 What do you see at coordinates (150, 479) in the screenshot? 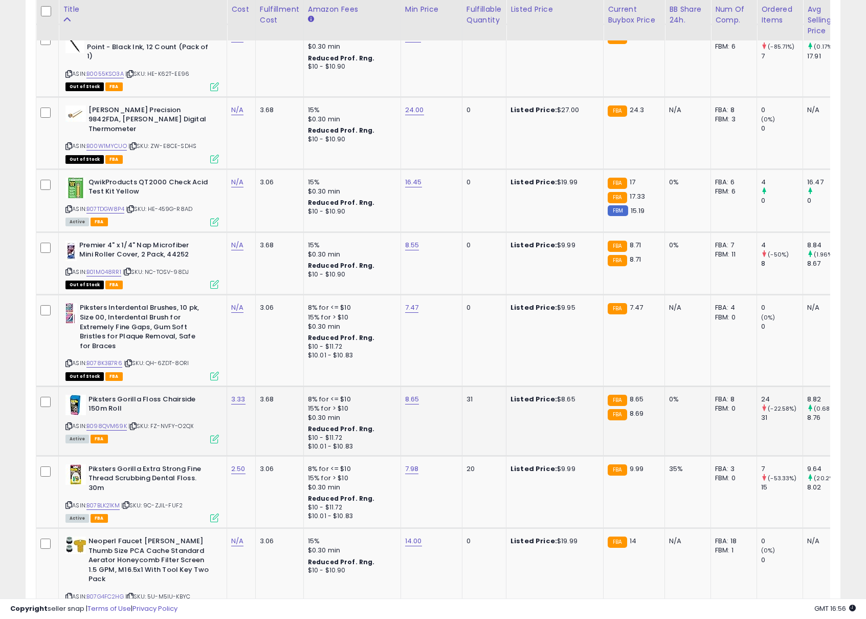
I see `b: Piksters Gorilla Extra Strong Fine Thread Scrubbing Dental Floss. 30m` at bounding box center [150, 479].